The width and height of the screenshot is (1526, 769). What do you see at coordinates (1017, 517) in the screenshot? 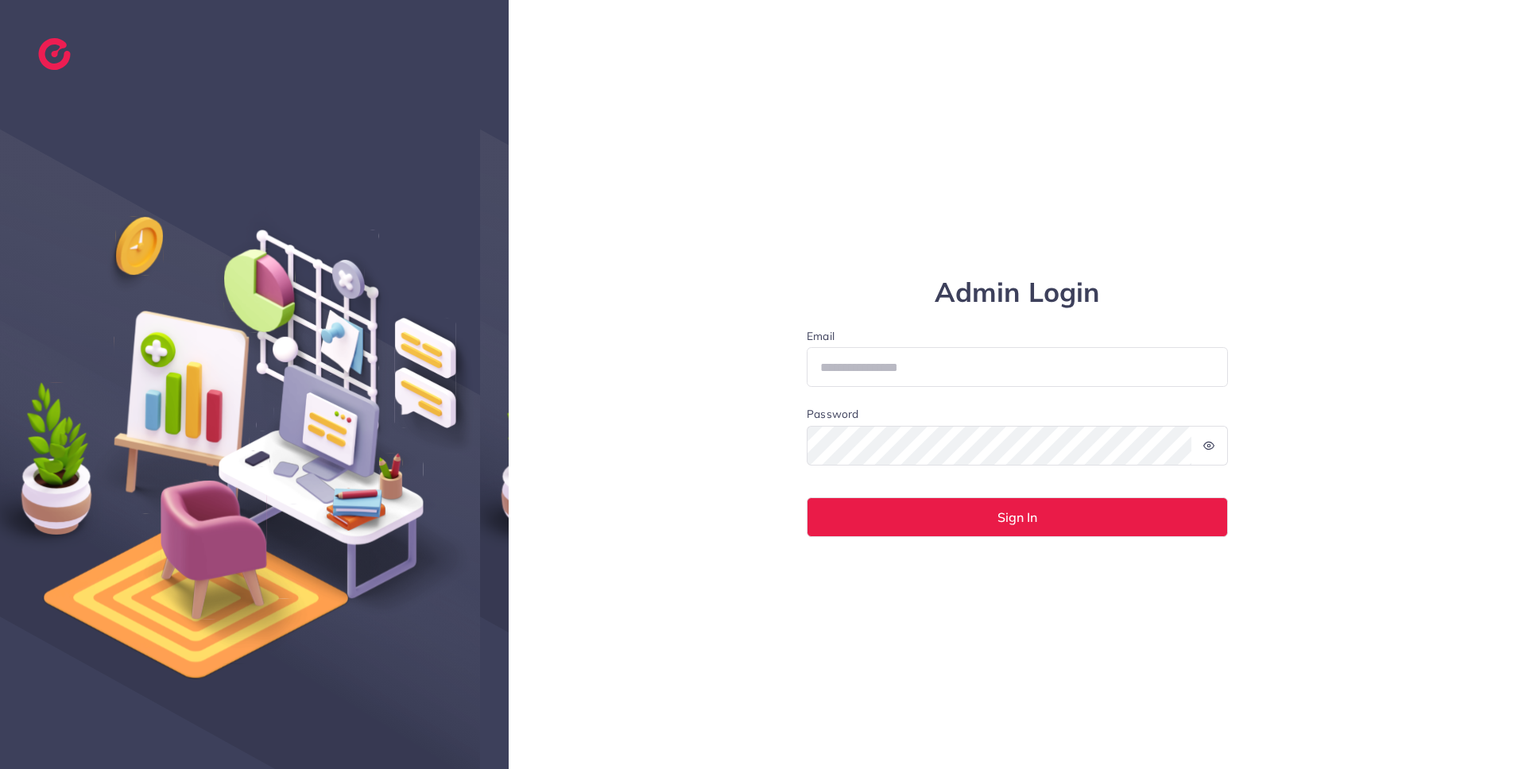
I see `span: Sign In` at bounding box center [1017, 517].